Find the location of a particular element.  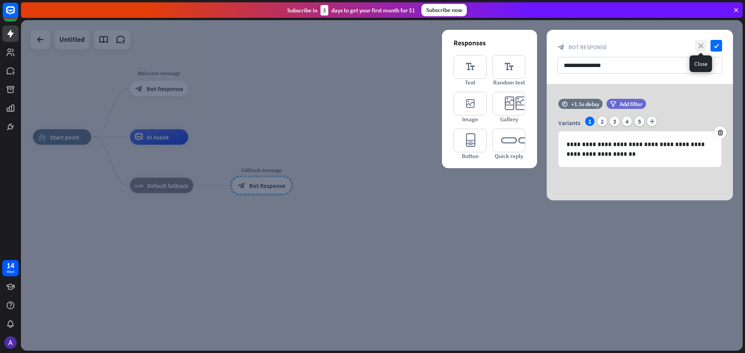

span: Variants is located at coordinates (569, 123).